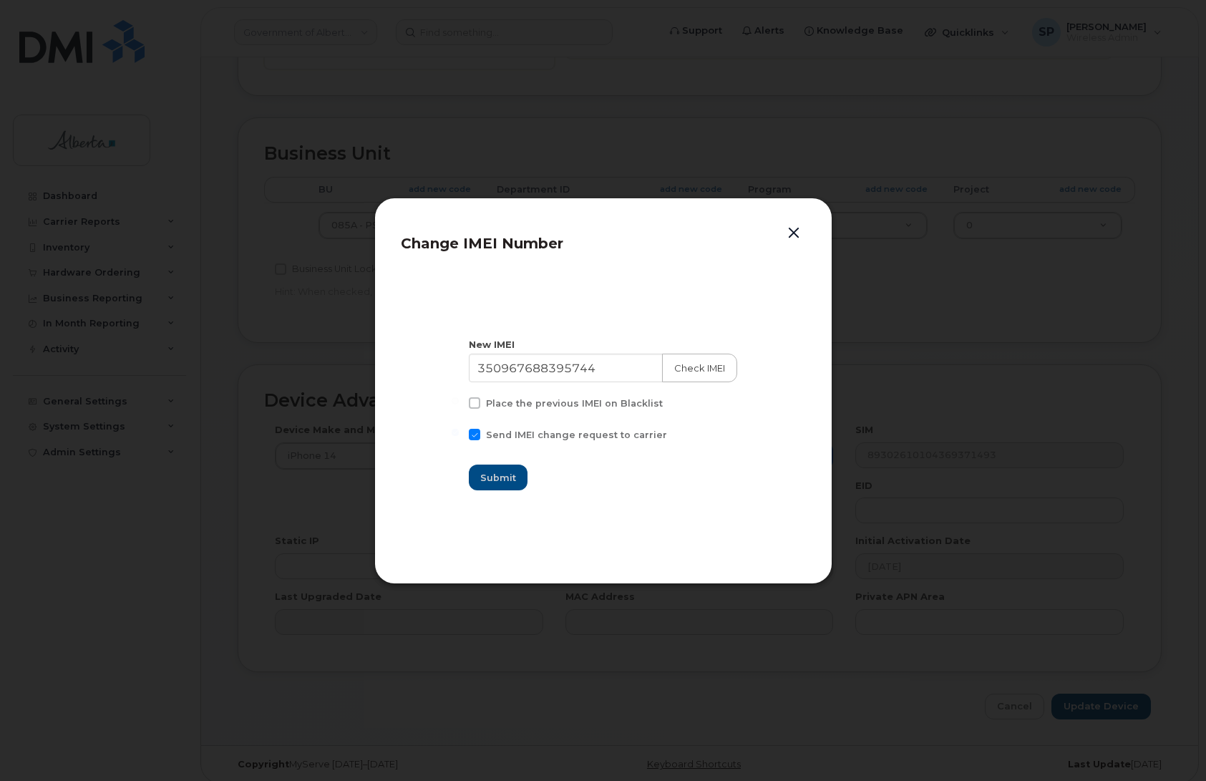  Describe the element at coordinates (498, 477) in the screenshot. I see `span: Submit` at that location.